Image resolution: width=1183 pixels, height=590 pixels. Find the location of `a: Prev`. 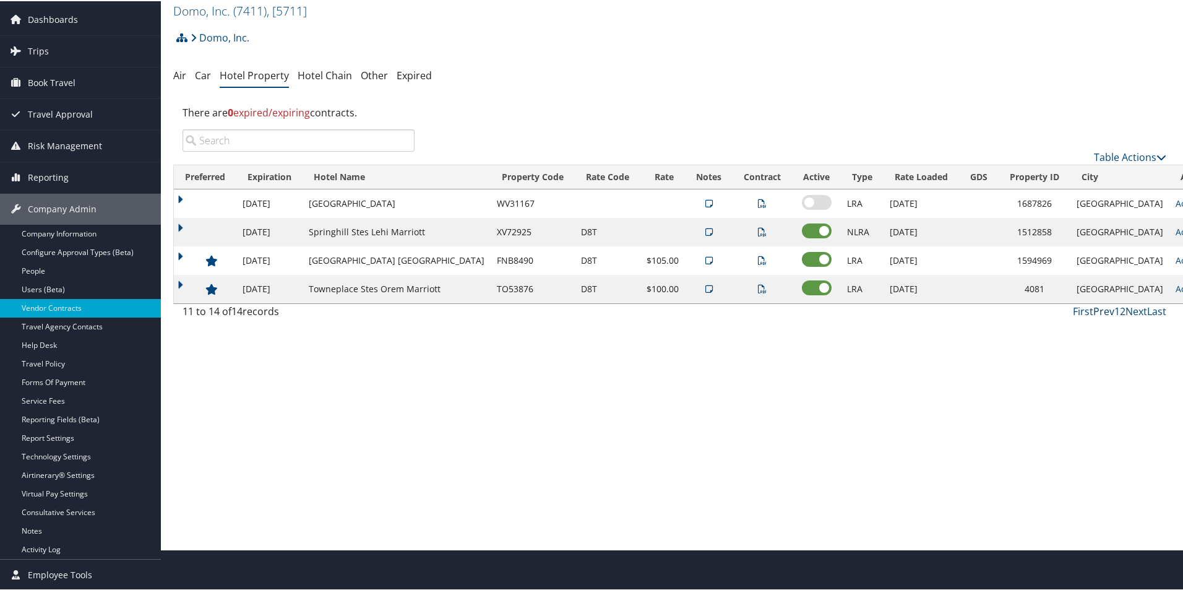

a: Prev is located at coordinates (1104, 310).